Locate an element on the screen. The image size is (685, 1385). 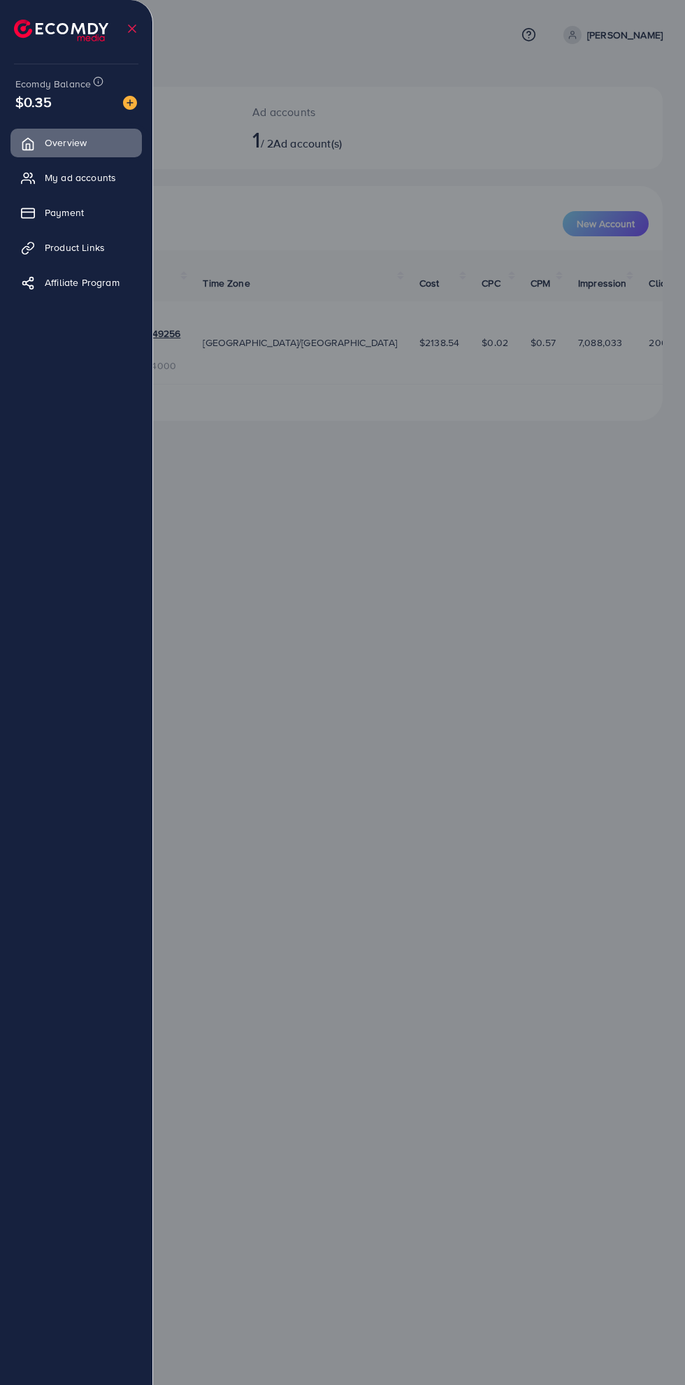
a: Product Links is located at coordinates (76, 248).